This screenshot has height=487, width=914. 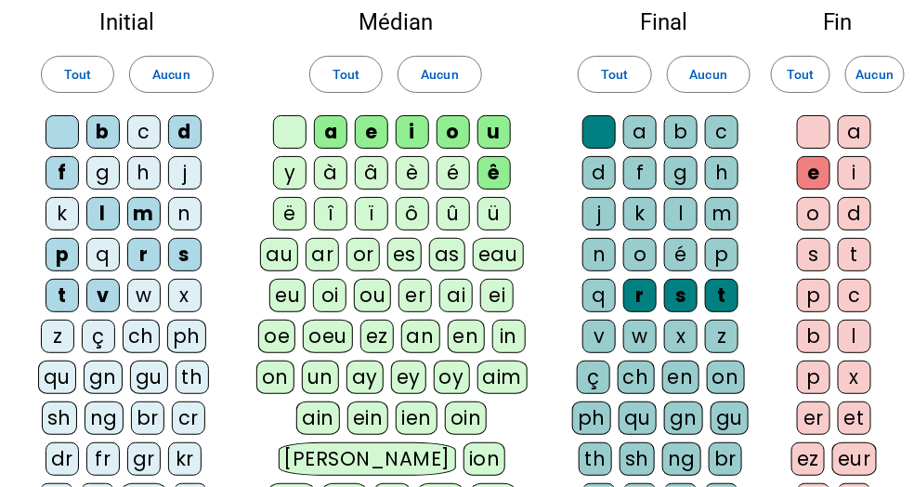 I want to click on div: â, so click(x=371, y=173).